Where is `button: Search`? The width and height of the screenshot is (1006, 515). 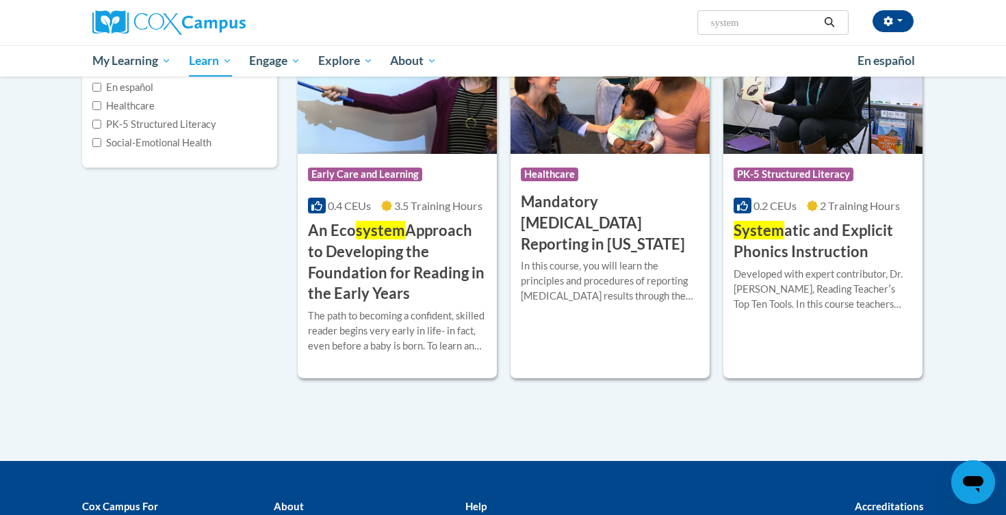
button: Search is located at coordinates (829, 23).